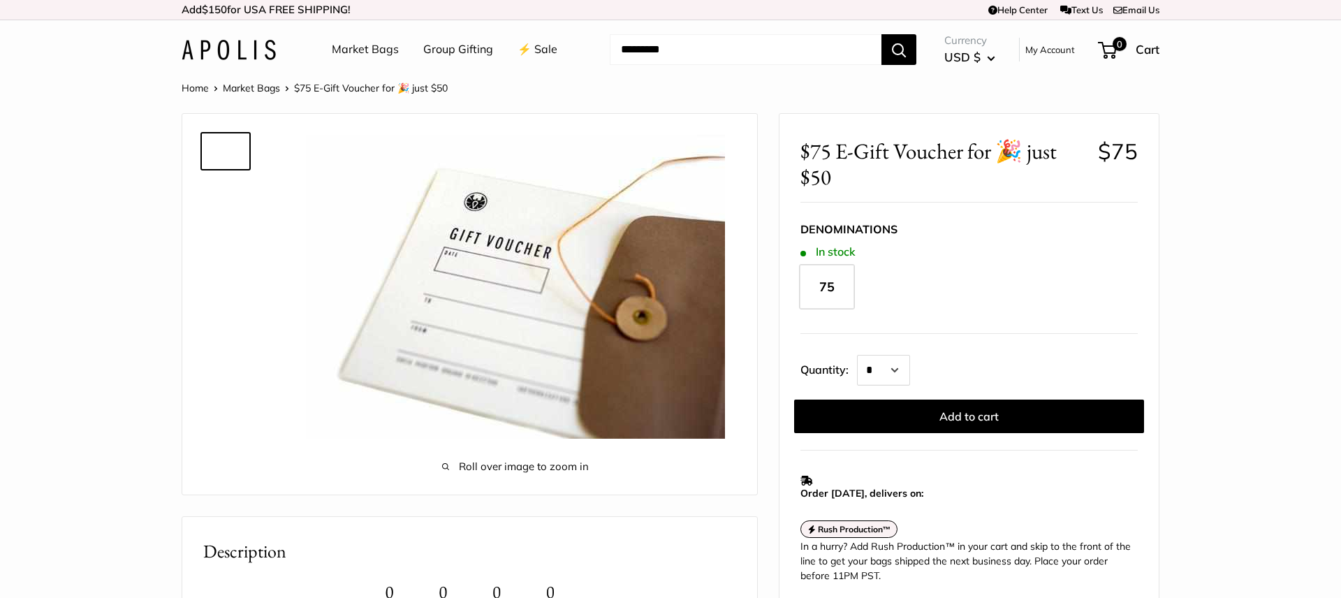  What do you see at coordinates (226, 151) in the screenshot?
I see `a: $75 E-Gift Voucher for 🎉 just $50` at bounding box center [226, 151].